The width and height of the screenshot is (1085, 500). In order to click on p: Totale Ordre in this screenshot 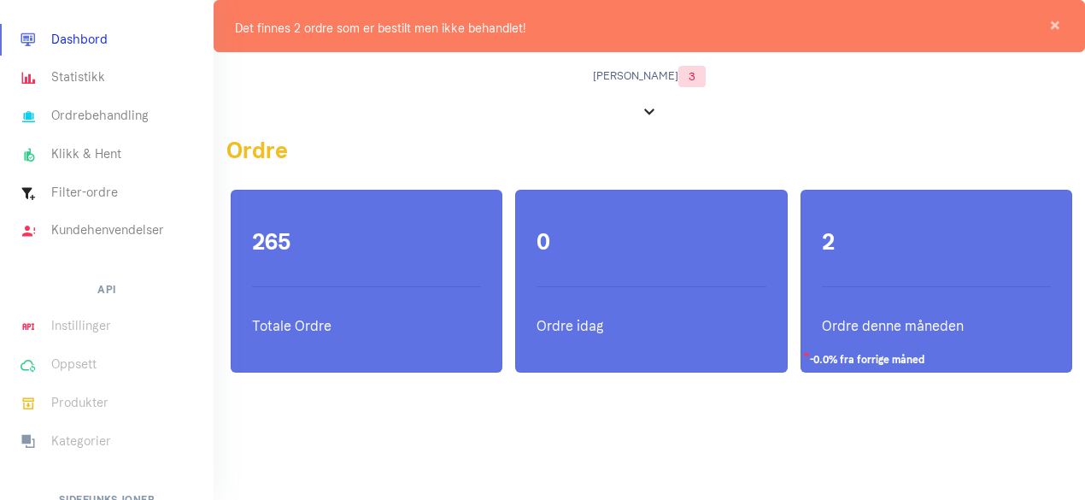, I will do `click(367, 326)`.